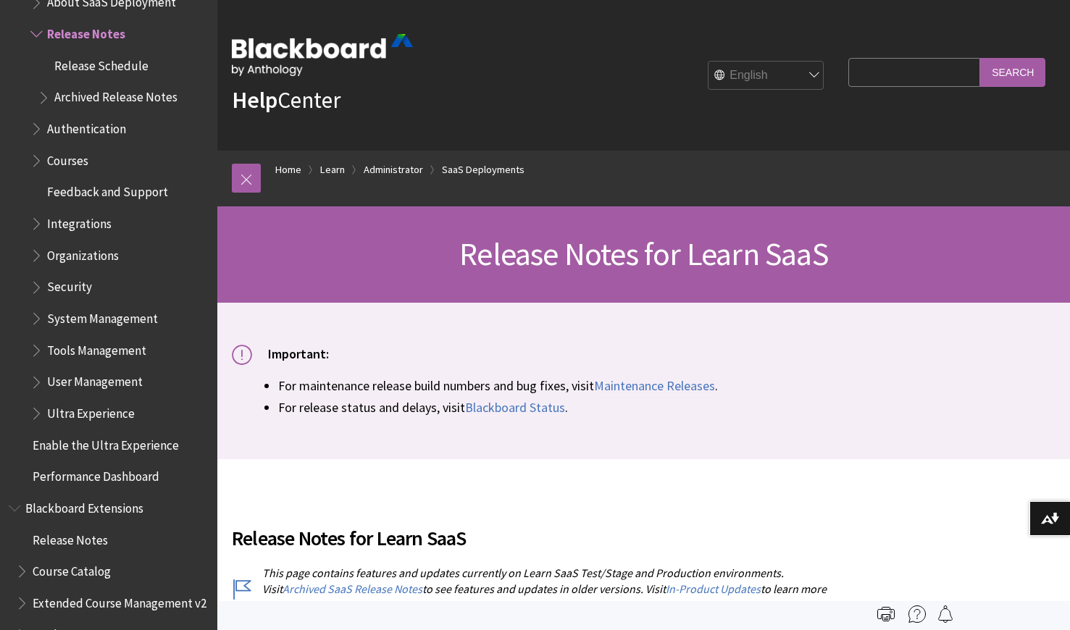  Describe the element at coordinates (96, 348) in the screenshot. I see `span: Tools Management` at that location.